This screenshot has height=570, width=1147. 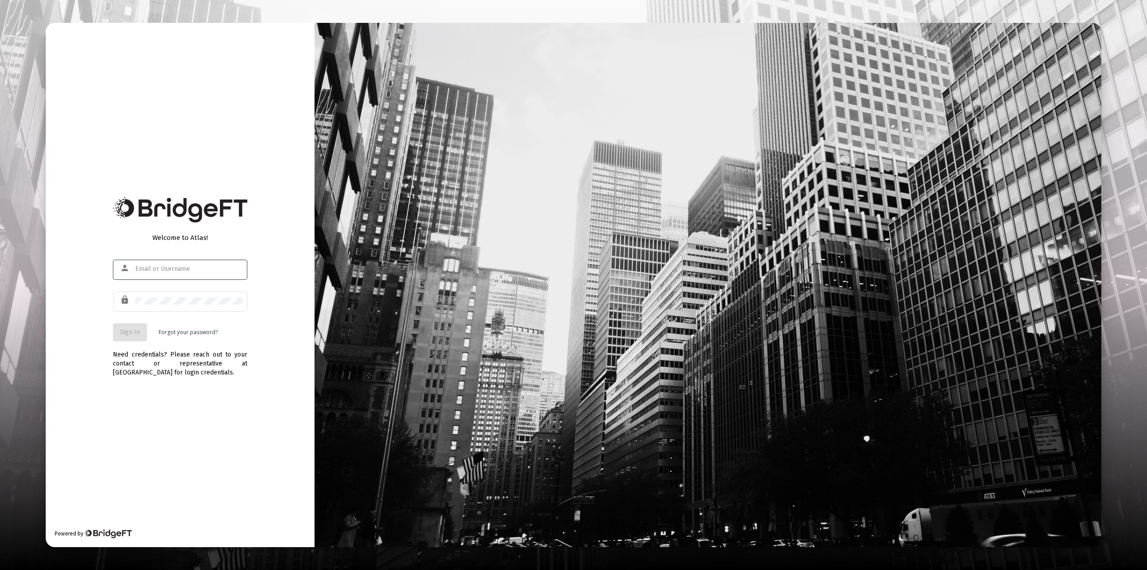 I want to click on div: Powered by, so click(x=93, y=533).